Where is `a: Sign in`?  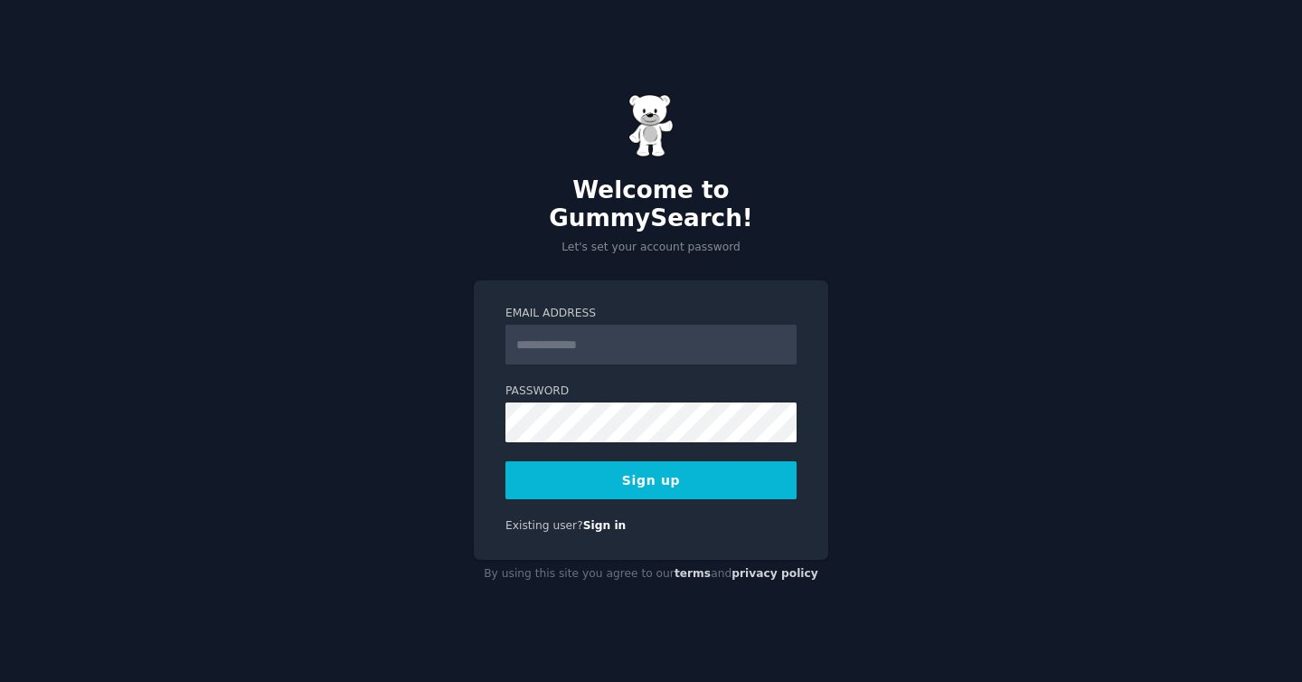
a: Sign in is located at coordinates (605, 525).